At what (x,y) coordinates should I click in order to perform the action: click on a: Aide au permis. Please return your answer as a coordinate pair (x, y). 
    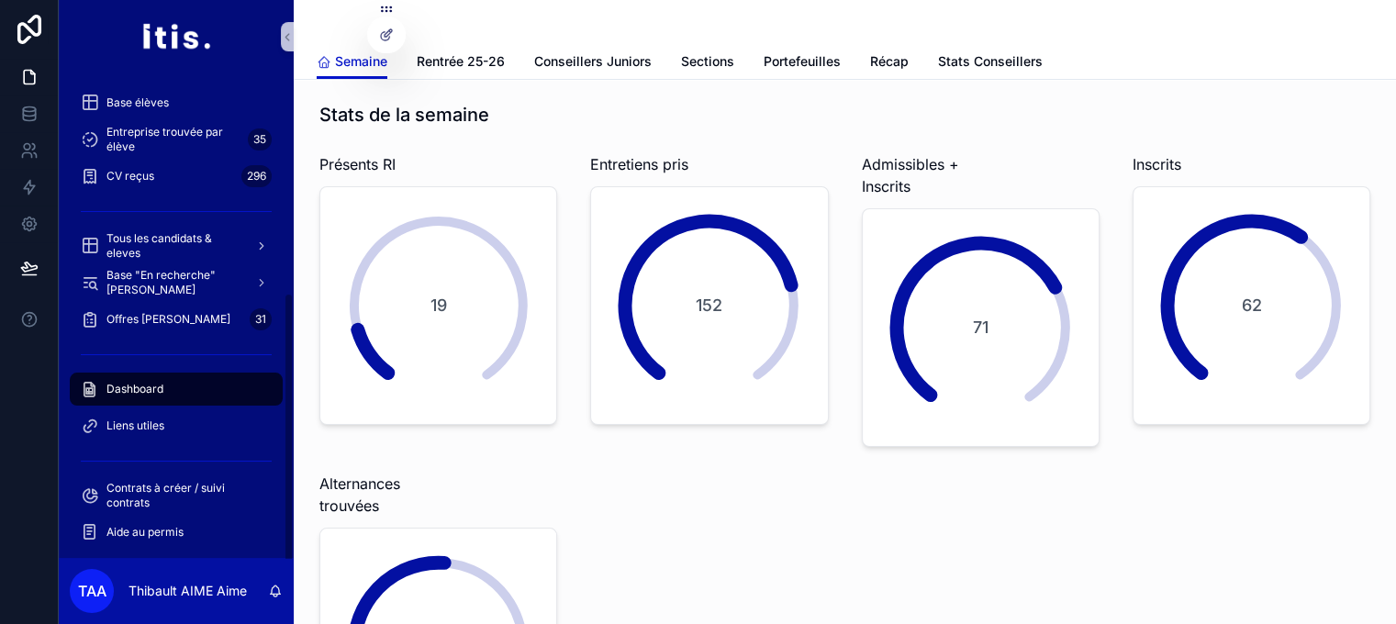
    Looking at the image, I should click on (176, 532).